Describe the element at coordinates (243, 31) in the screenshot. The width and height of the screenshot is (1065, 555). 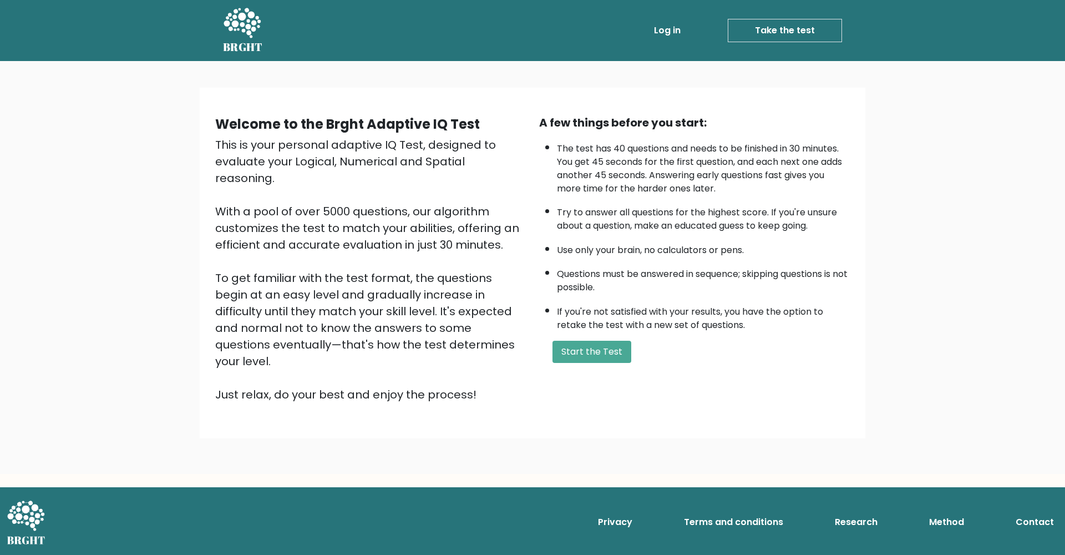
I see `a: BRGHT` at that location.